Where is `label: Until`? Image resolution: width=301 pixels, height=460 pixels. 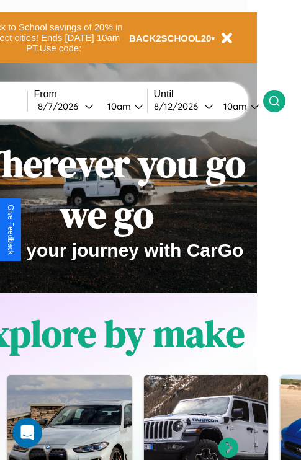
label: Until is located at coordinates (208, 94).